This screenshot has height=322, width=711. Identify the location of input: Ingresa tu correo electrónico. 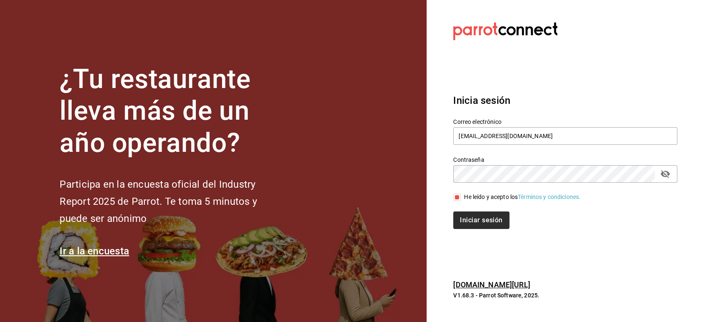
(565, 136).